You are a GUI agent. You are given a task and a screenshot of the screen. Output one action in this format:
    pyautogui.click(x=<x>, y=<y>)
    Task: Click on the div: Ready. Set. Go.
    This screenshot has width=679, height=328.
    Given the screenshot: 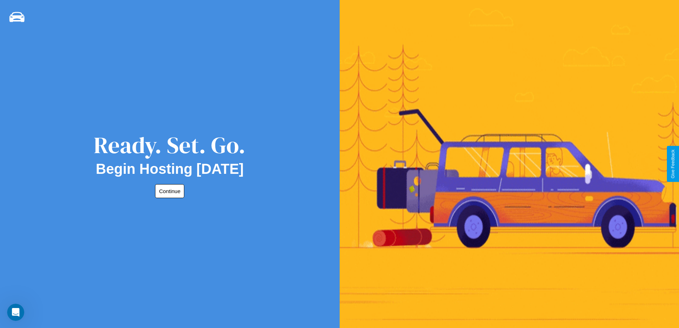 What is the action you would take?
    pyautogui.click(x=170, y=145)
    